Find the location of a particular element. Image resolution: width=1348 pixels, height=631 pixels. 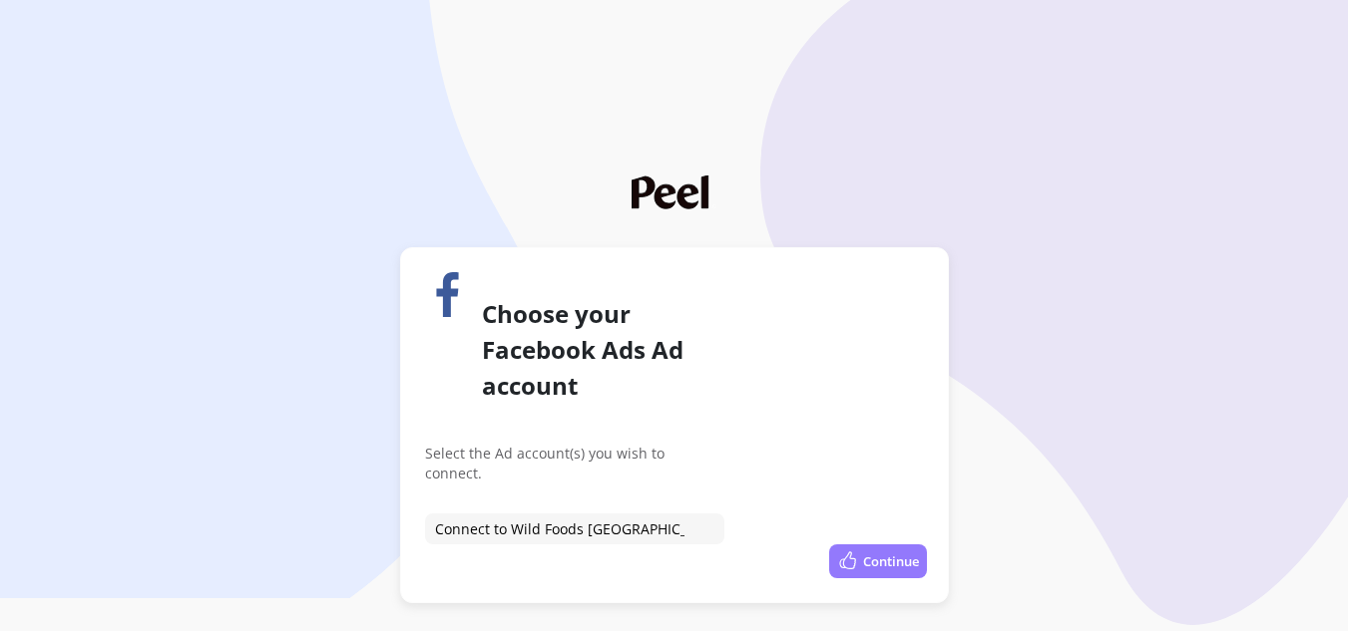

h3: Choose your Facebook Ads Ad account is located at coordinates (602, 350).